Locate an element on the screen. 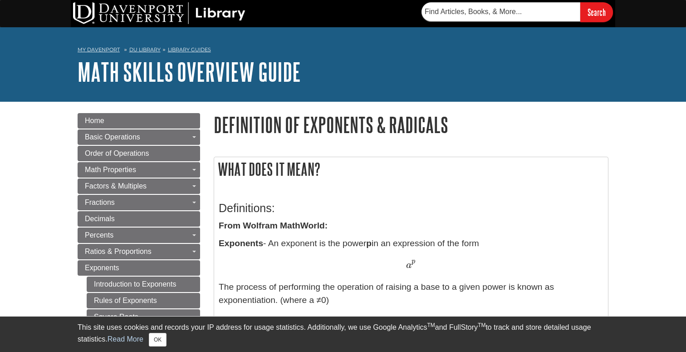  strong: From Wolfram MathWorld: is located at coordinates (273, 225).